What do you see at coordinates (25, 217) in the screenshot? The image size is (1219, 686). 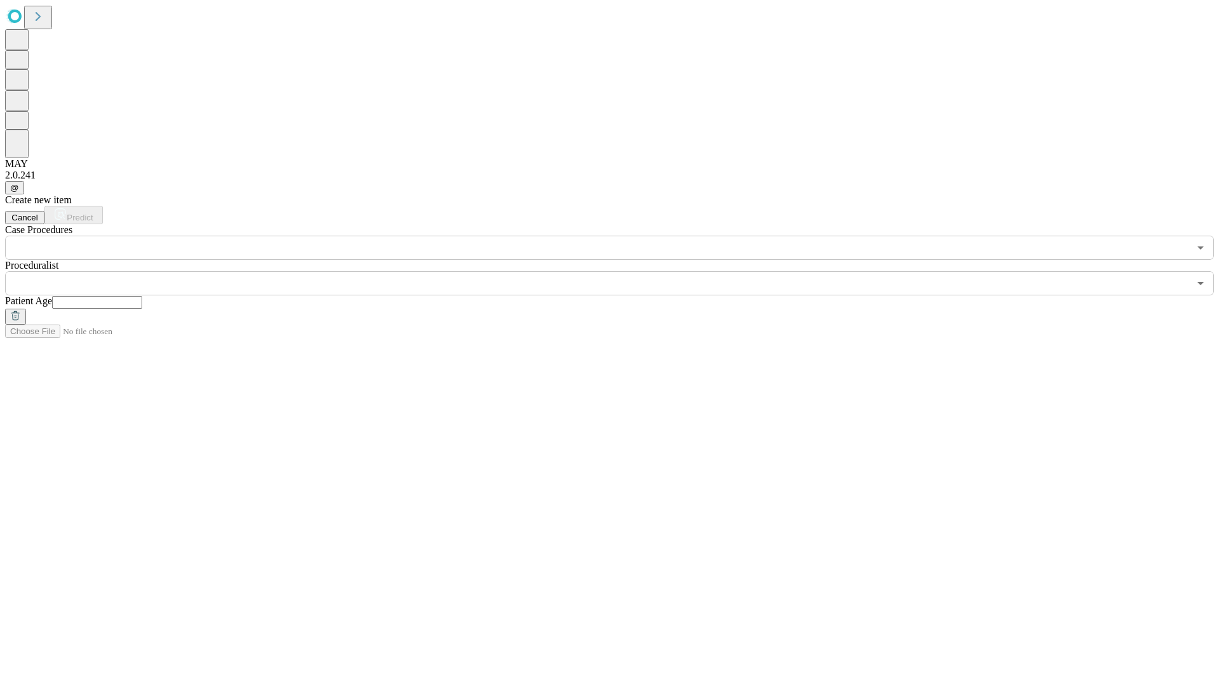 I see `button: Cancel` at bounding box center [25, 217].